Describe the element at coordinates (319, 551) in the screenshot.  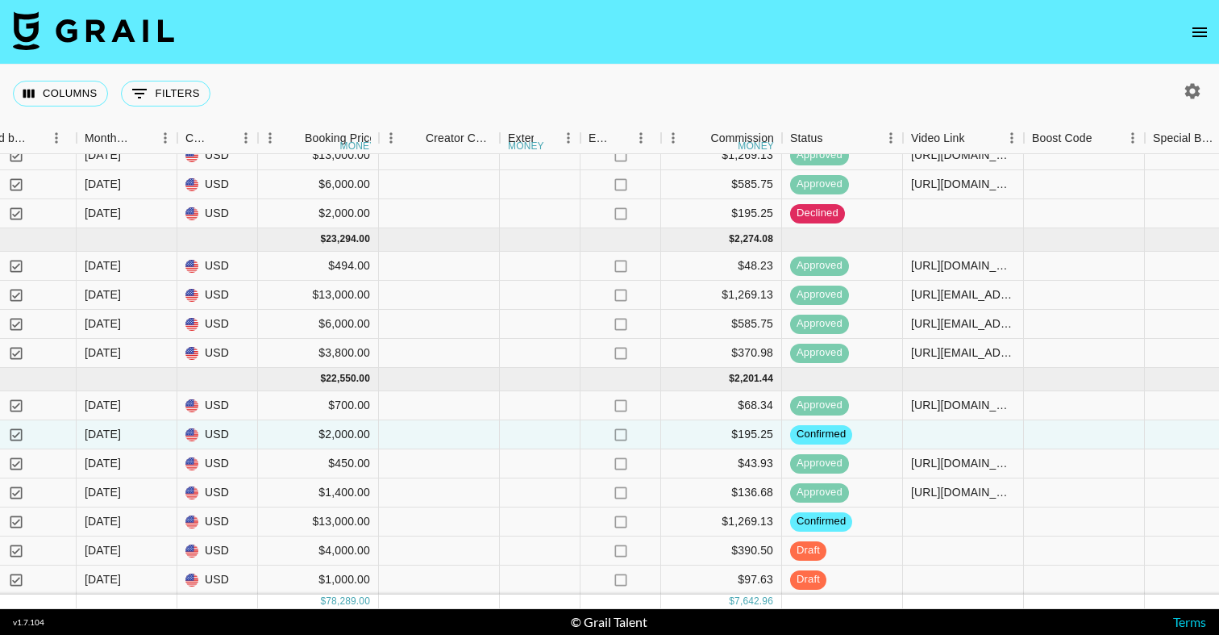
I see `div: $4,000.00` at that location.